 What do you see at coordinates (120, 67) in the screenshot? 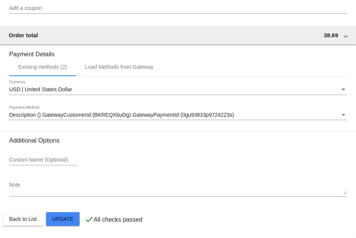
I see `div: Load Methods from Gateway` at bounding box center [120, 67].